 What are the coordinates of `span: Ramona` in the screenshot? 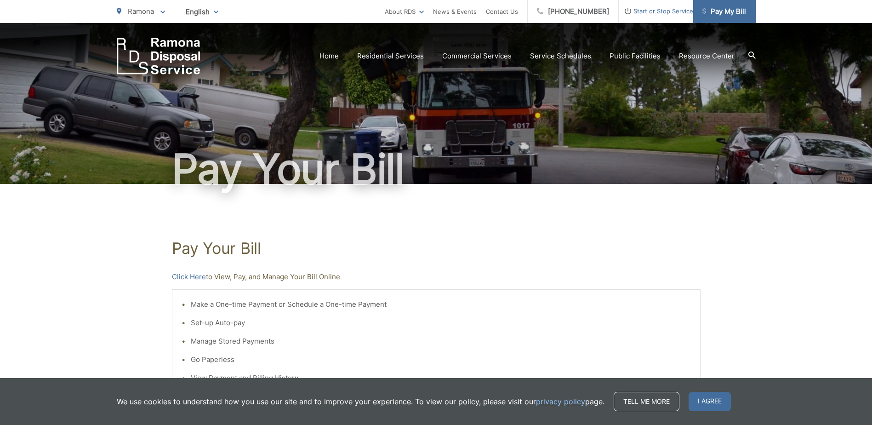 It's located at (141, 11).